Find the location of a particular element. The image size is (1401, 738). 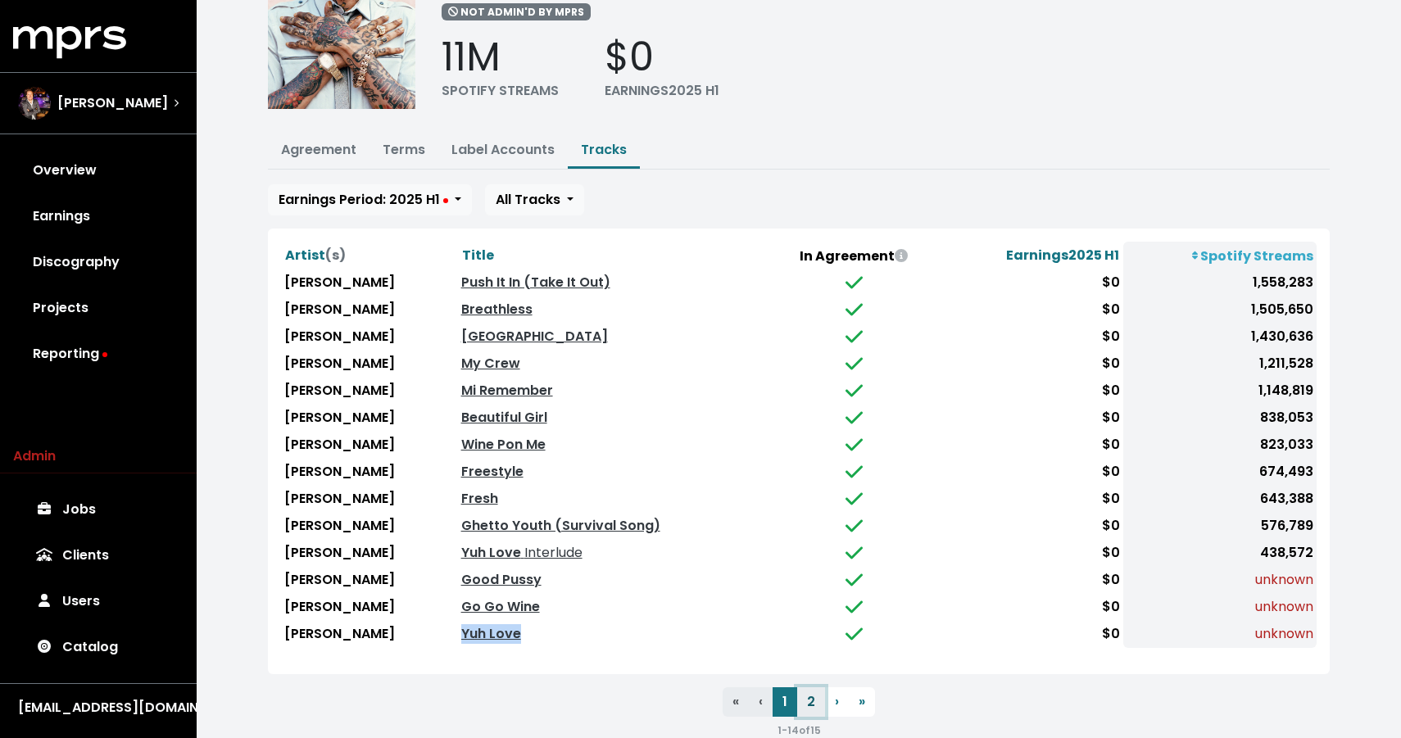

td: 838,053 is located at coordinates (1220, 418).